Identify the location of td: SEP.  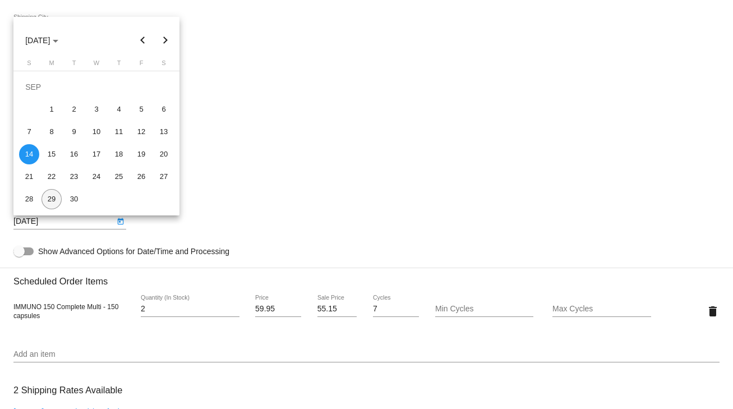
(96, 87).